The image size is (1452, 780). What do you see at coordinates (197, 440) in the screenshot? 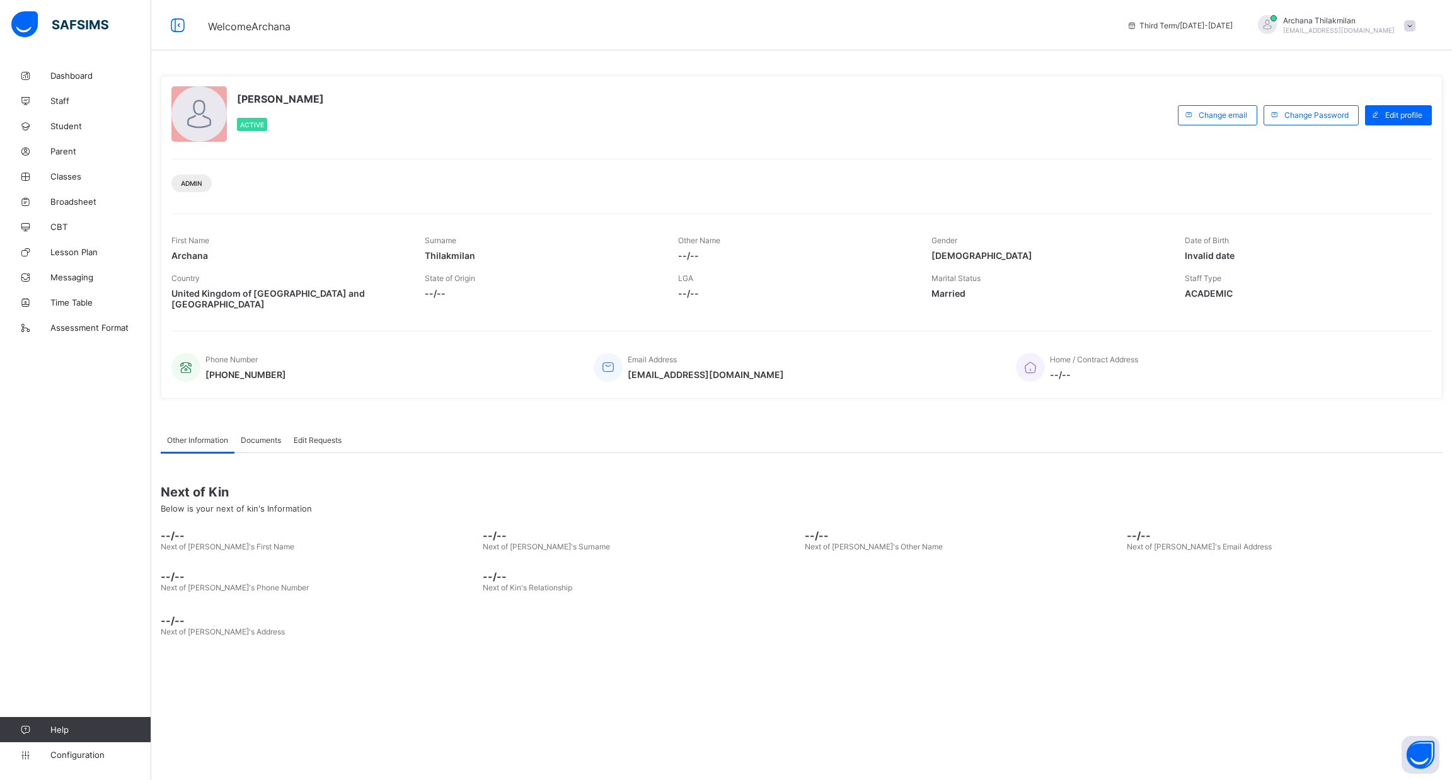
I see `span: Other Information` at bounding box center [197, 440].